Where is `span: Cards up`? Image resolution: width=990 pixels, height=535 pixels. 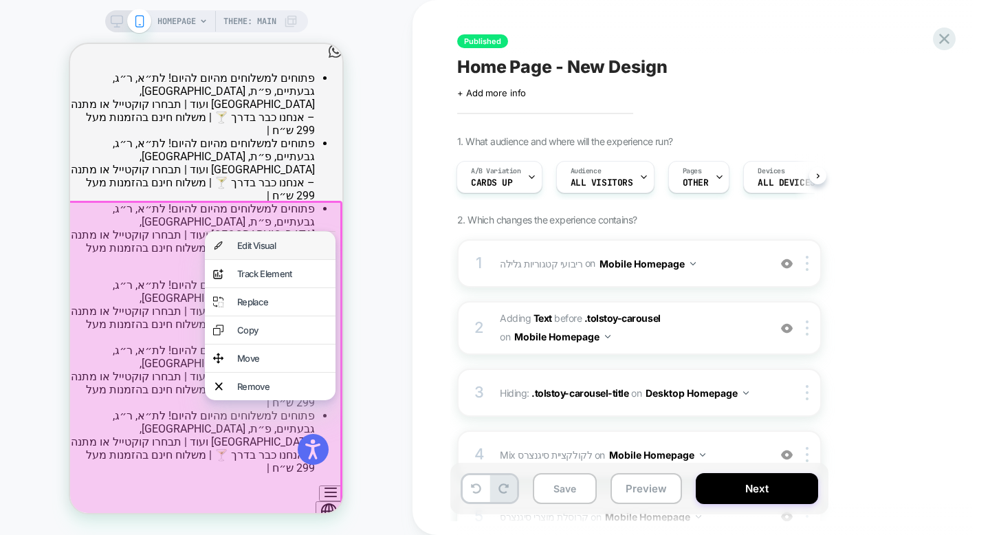
span: Cards up is located at coordinates (492, 183).